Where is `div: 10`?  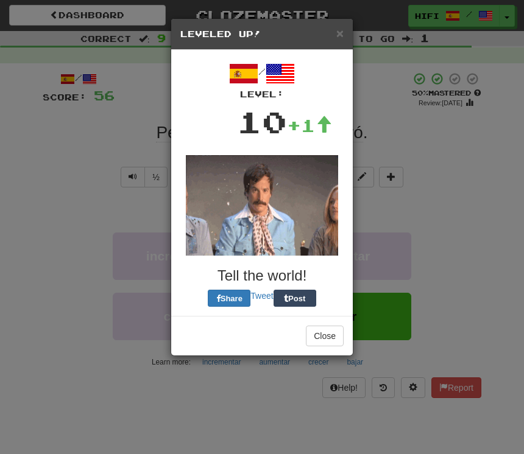 div: 10 is located at coordinates (262, 122).